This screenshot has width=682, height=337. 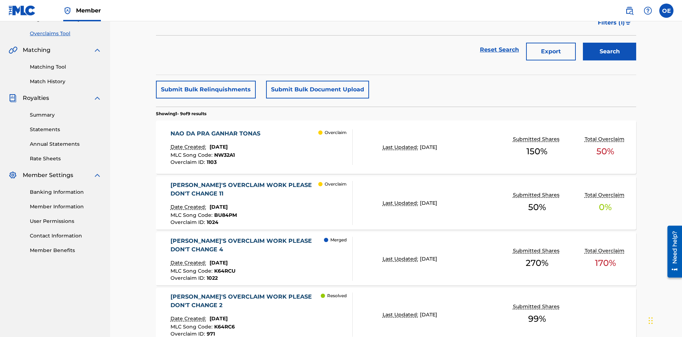 I want to click on span: 1103, so click(x=212, y=162).